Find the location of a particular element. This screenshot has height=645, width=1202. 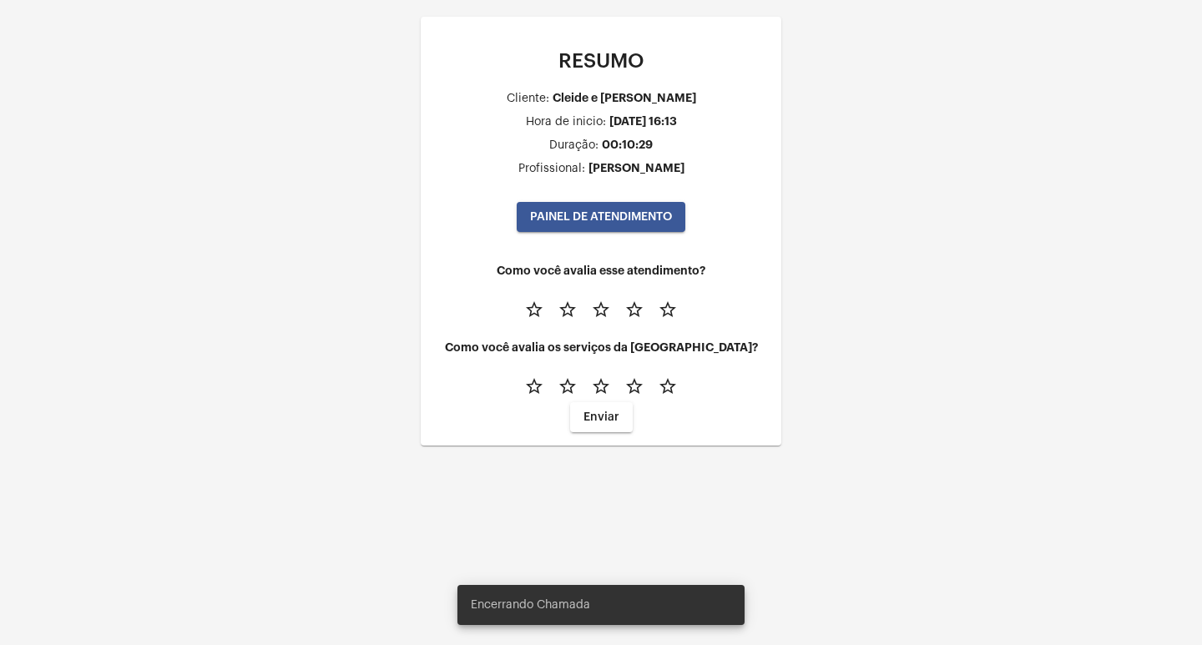

div: Hora de inicio: is located at coordinates (566, 122).